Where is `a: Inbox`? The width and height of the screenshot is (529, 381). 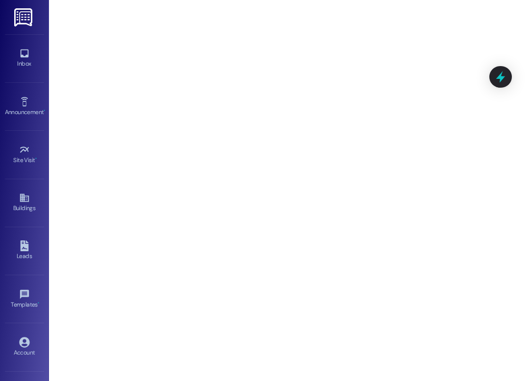
a: Inbox is located at coordinates (24, 58).